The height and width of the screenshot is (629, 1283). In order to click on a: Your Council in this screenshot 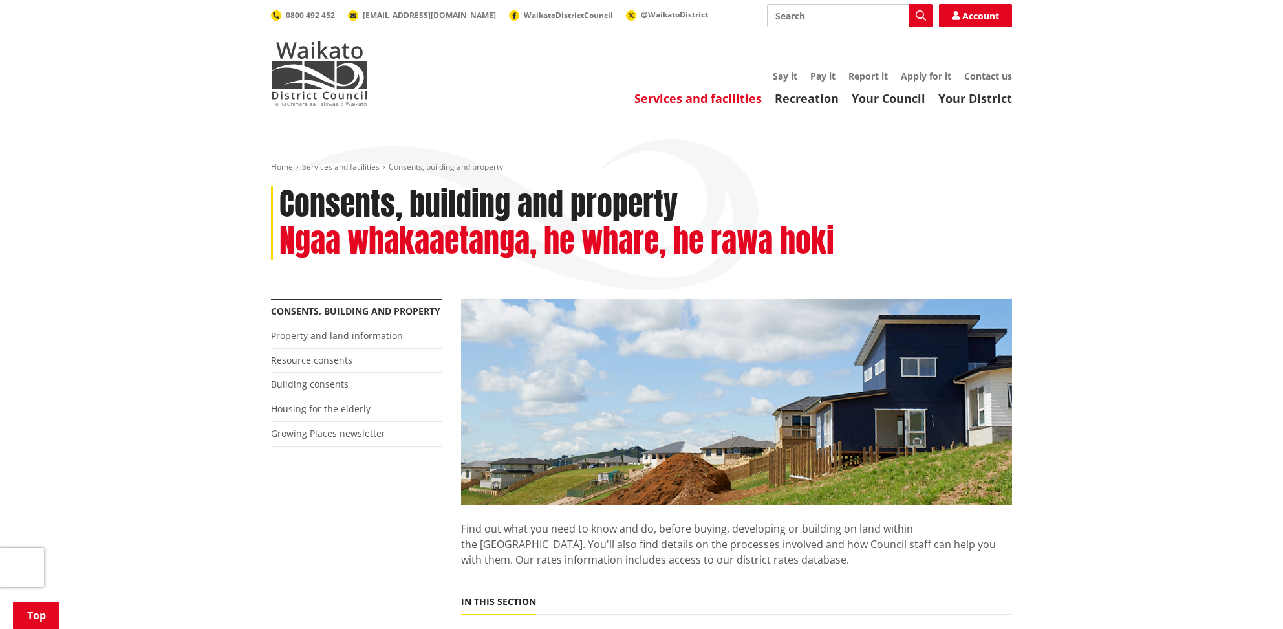, I will do `click(889, 98)`.